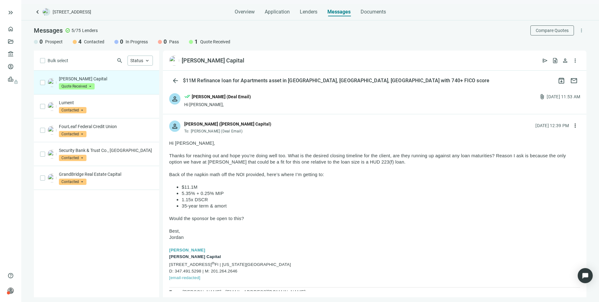  What do you see at coordinates (245, 12) in the screenshot?
I see `span: Overview` at bounding box center [245, 12].